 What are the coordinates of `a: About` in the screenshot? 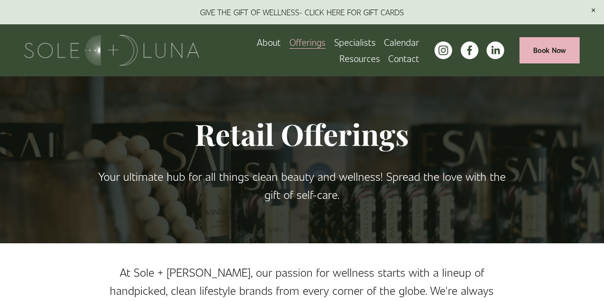 It's located at (269, 42).